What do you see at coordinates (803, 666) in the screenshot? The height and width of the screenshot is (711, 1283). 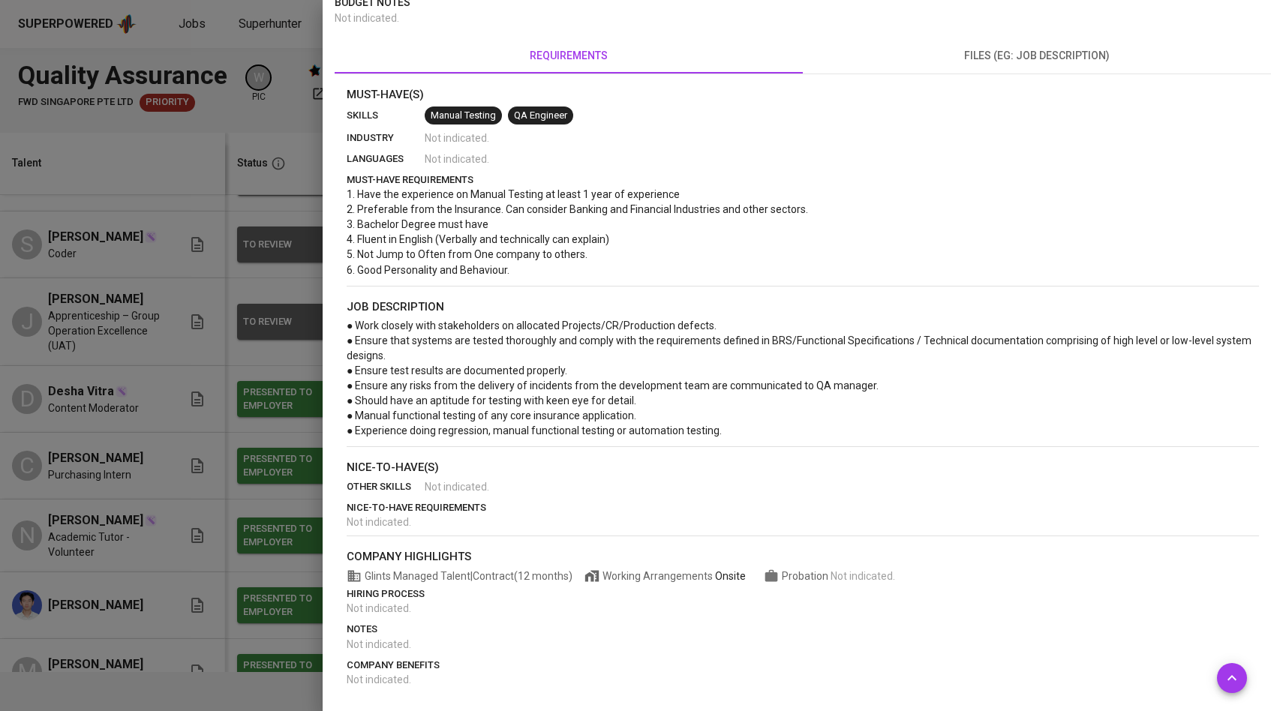 I see `p: company benefits` at bounding box center [803, 666].